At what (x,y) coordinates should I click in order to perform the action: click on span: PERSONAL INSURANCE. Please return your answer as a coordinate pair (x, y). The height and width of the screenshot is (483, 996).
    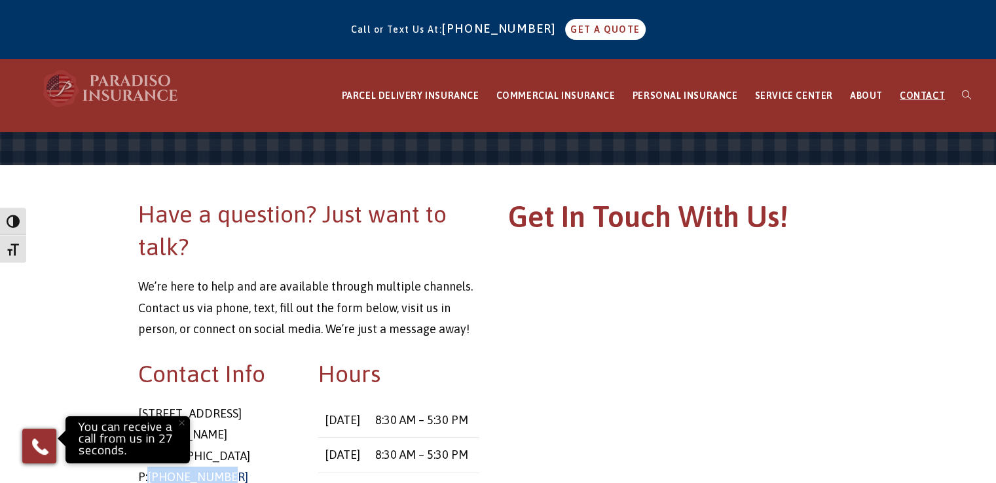
    Looking at the image, I should click on (685, 96).